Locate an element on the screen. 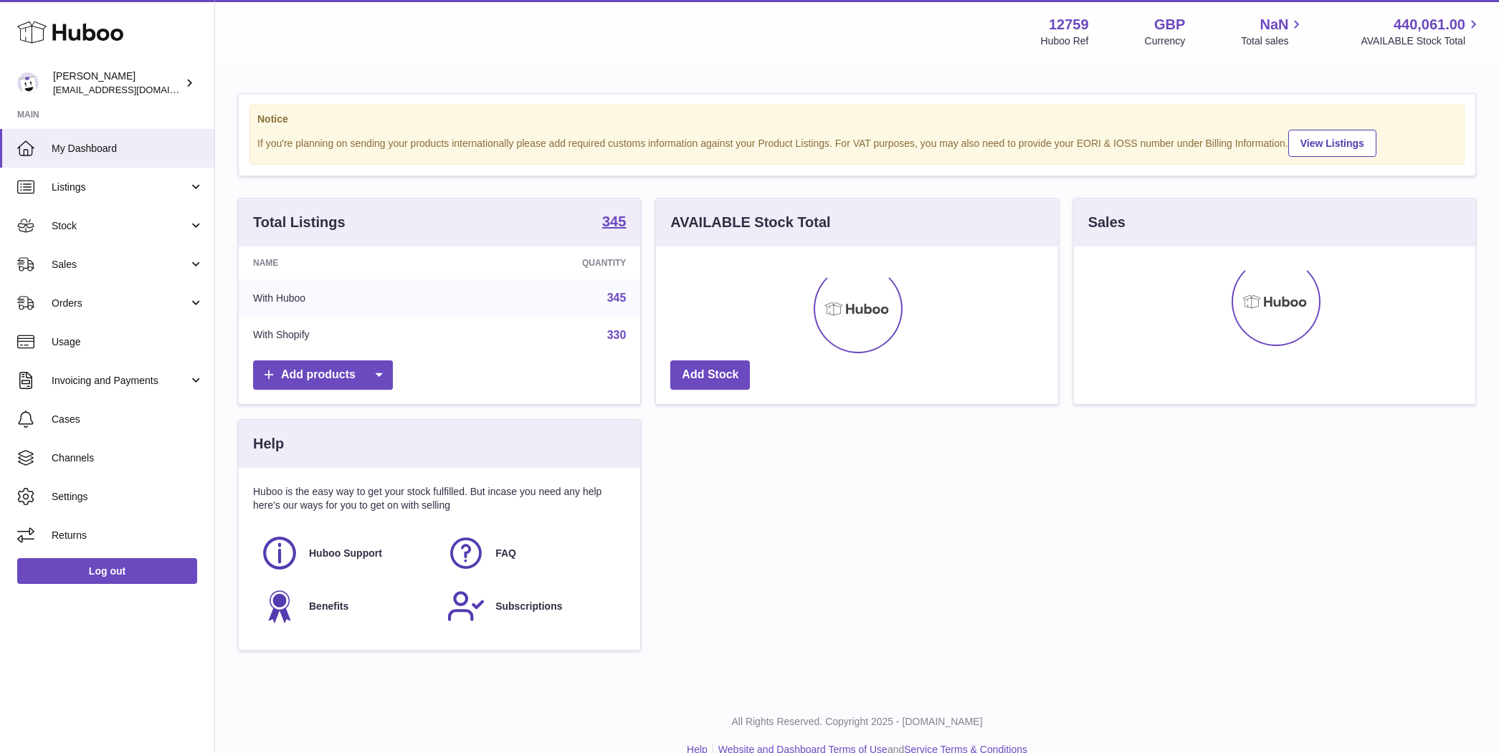 The height and width of the screenshot is (753, 1499). img: sofiapanwar@unndr.com is located at coordinates (28, 83).